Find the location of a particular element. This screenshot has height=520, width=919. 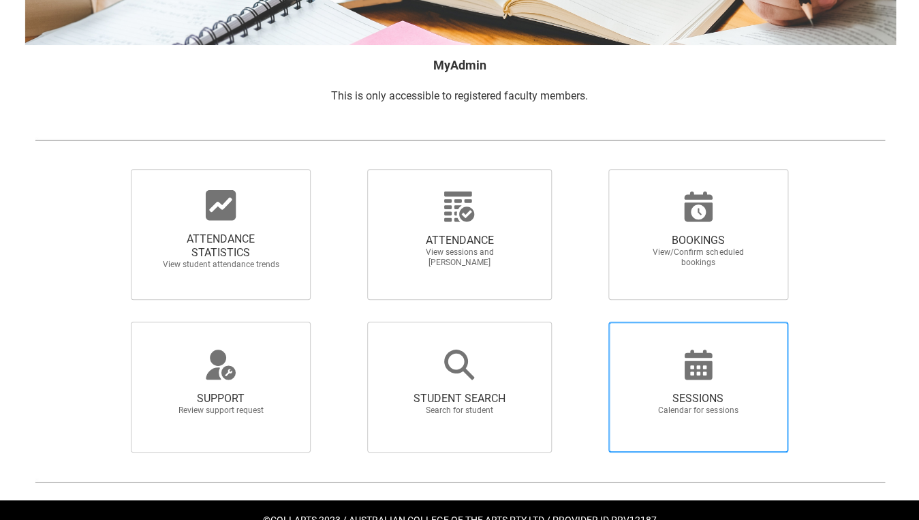

span: SESSIONS is located at coordinates (698, 398).